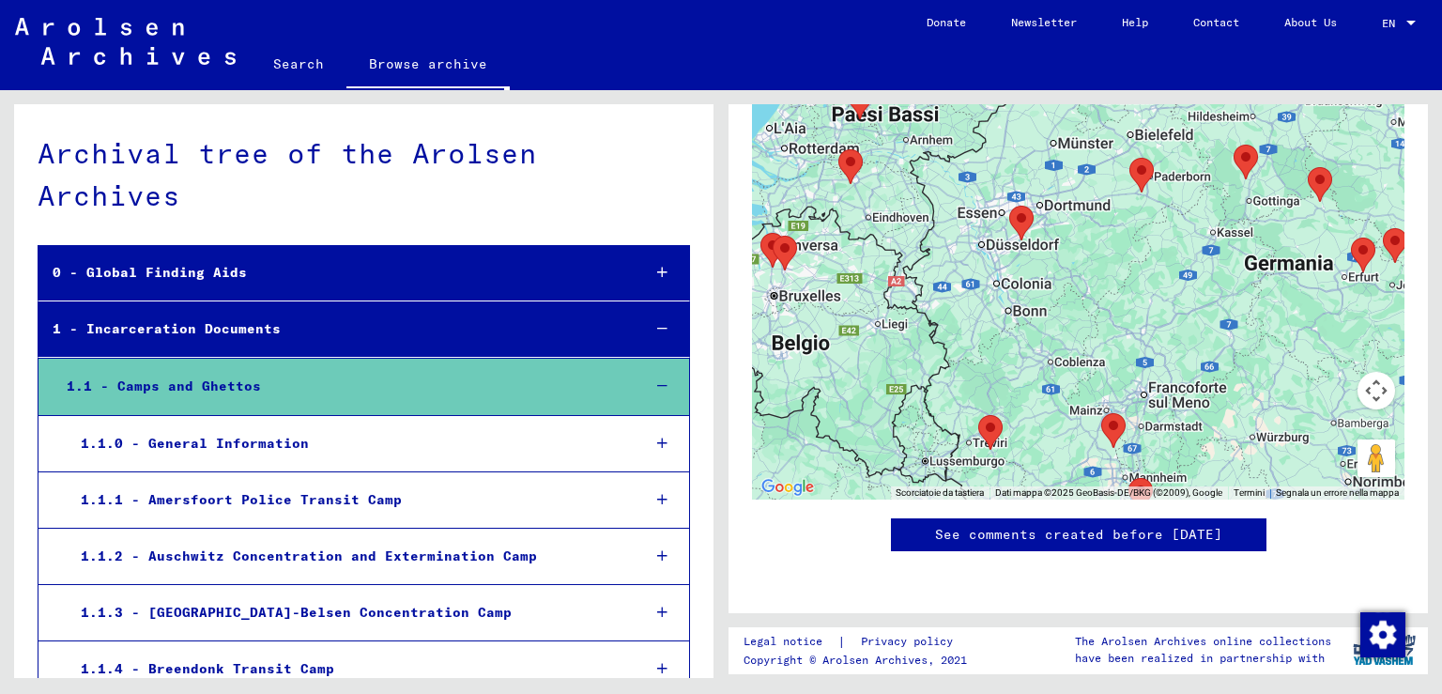  I want to click on span: EN, so click(1392, 23).